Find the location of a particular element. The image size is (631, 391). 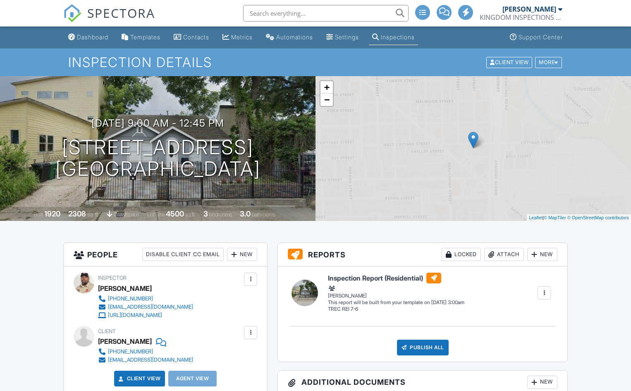

a: Dashboard is located at coordinates (88, 37).